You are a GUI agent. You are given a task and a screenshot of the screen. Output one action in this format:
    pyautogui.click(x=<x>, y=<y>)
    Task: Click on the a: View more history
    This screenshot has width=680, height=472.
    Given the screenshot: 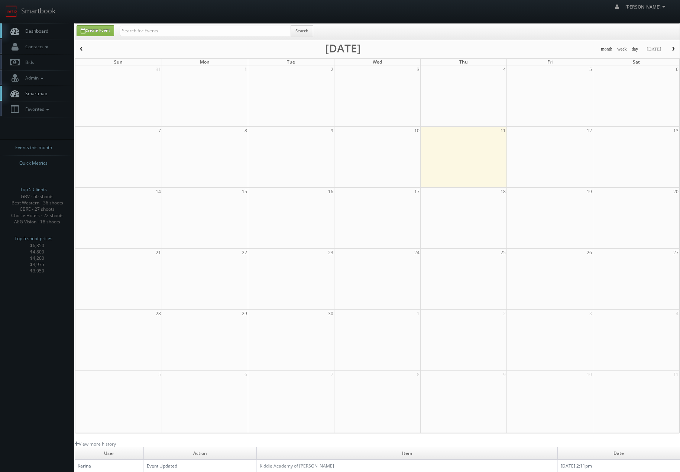 What is the action you would take?
    pyautogui.click(x=95, y=444)
    